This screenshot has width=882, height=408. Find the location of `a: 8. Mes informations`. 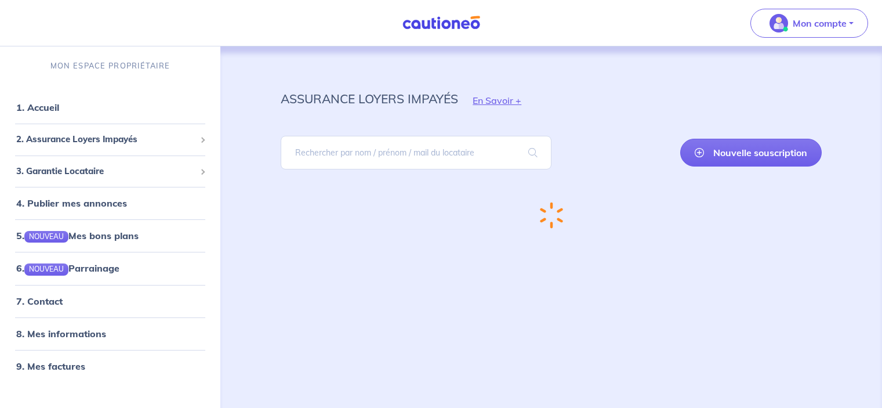

a: 8. Mes informations is located at coordinates (61, 333).